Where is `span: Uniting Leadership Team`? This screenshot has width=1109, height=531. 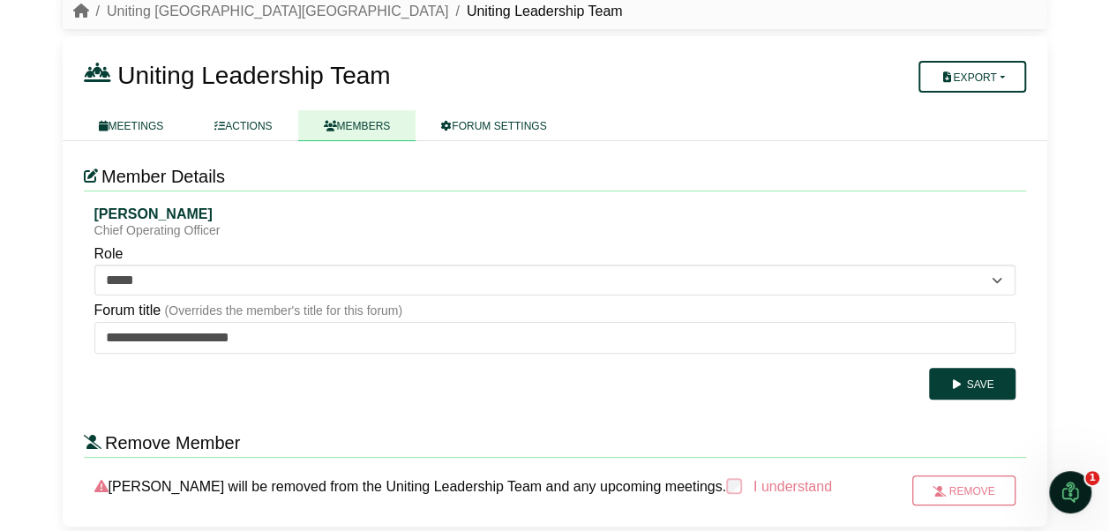 span: Uniting Leadership Team is located at coordinates (253, 75).